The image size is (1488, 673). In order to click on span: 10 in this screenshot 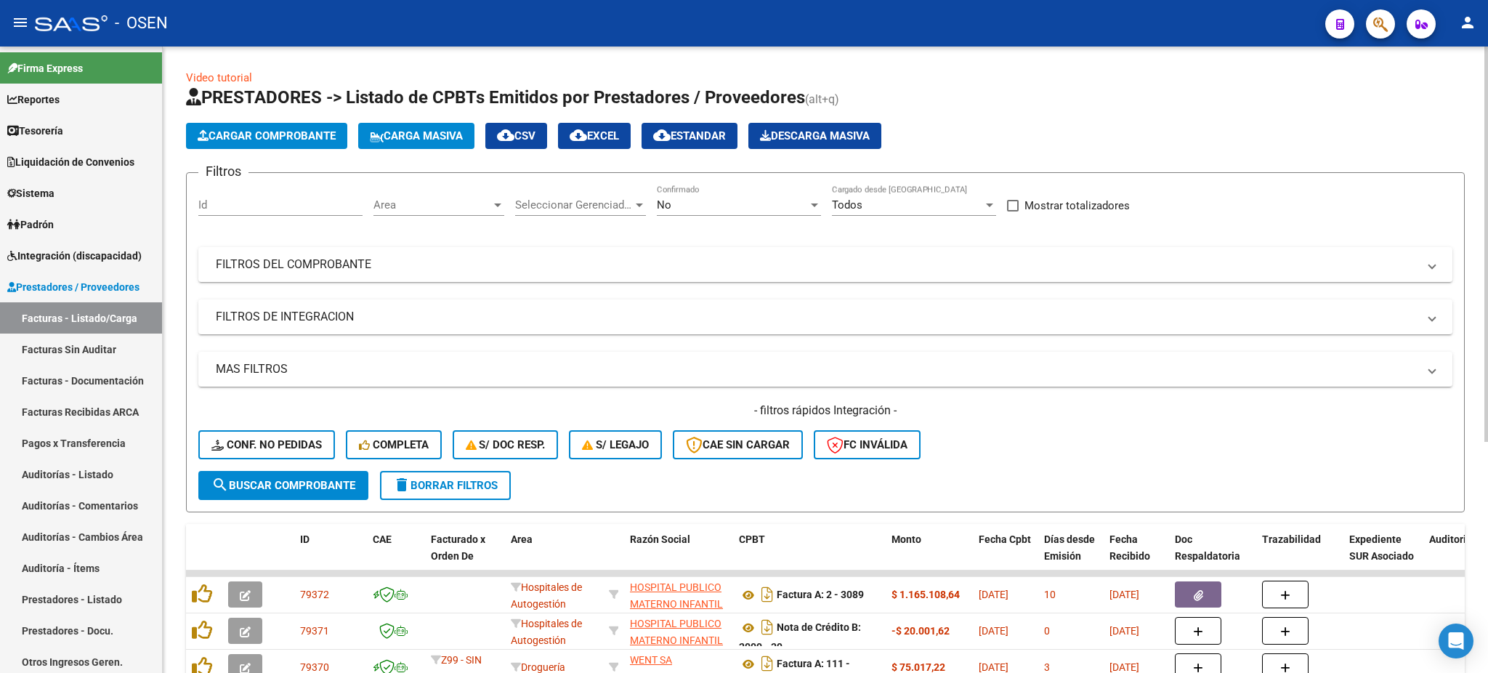, I will do `click(1050, 594)`.